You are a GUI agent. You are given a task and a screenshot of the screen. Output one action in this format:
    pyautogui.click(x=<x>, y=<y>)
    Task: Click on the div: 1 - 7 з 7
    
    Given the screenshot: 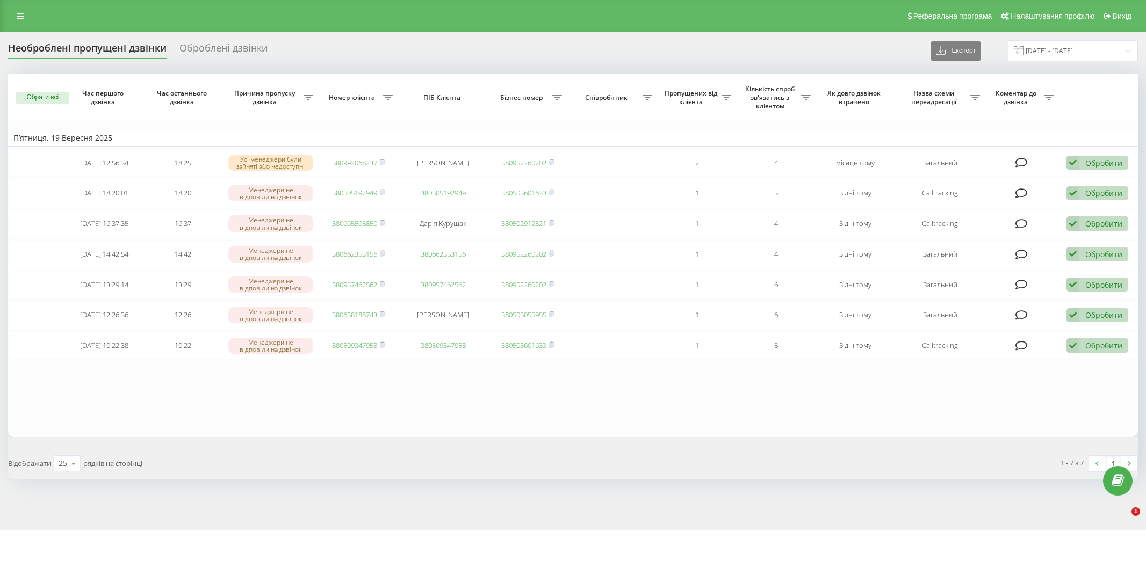 What is the action you would take?
    pyautogui.click(x=1072, y=463)
    